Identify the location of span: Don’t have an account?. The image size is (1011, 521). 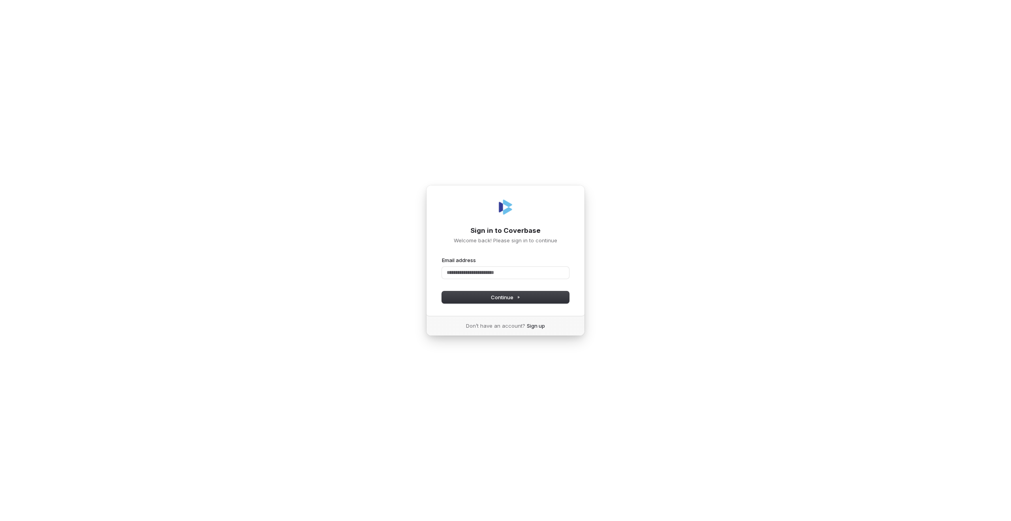
(496, 326).